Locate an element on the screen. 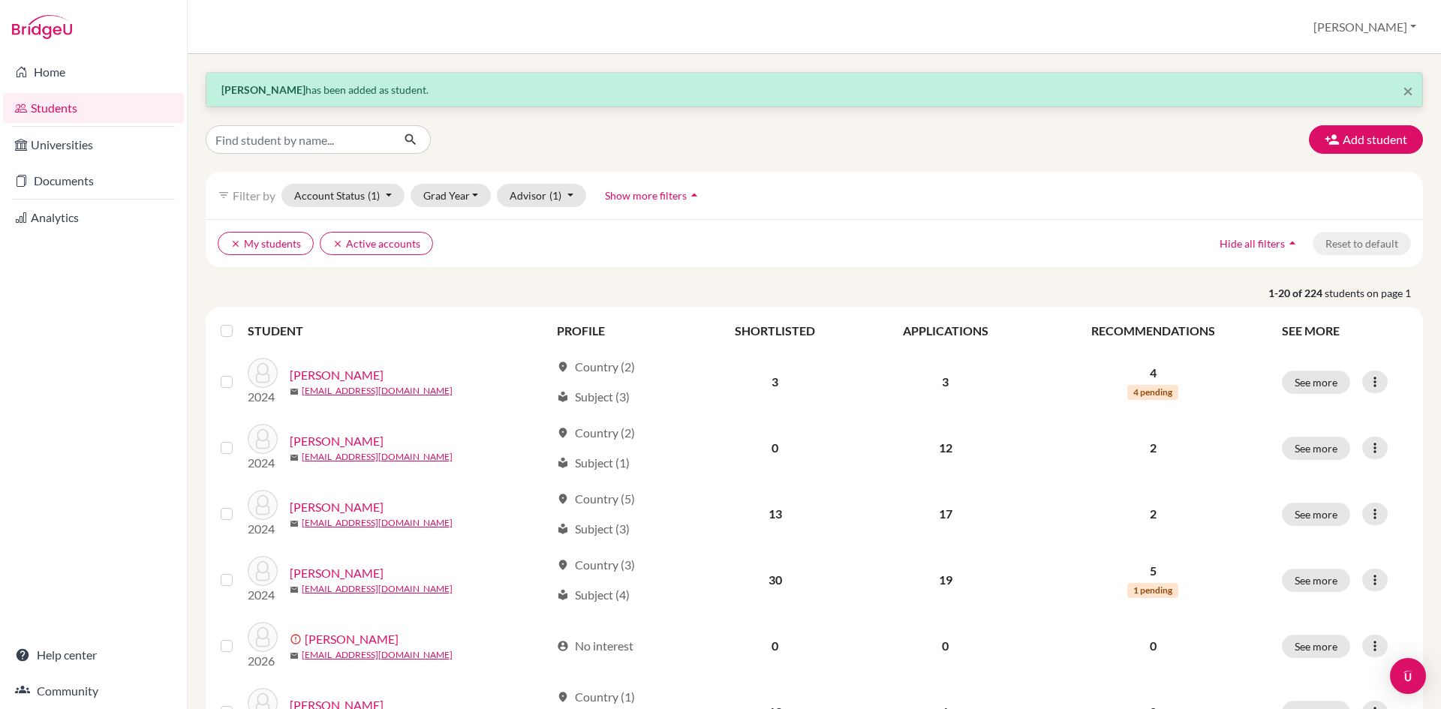 The width and height of the screenshot is (1441, 709). td: 12 is located at coordinates (945, 448).